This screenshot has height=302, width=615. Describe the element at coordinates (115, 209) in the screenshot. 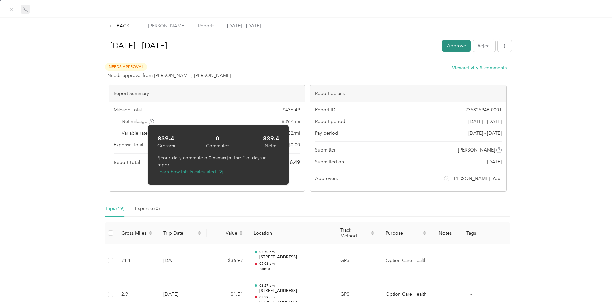

I see `div: Trips (19)` at that location.